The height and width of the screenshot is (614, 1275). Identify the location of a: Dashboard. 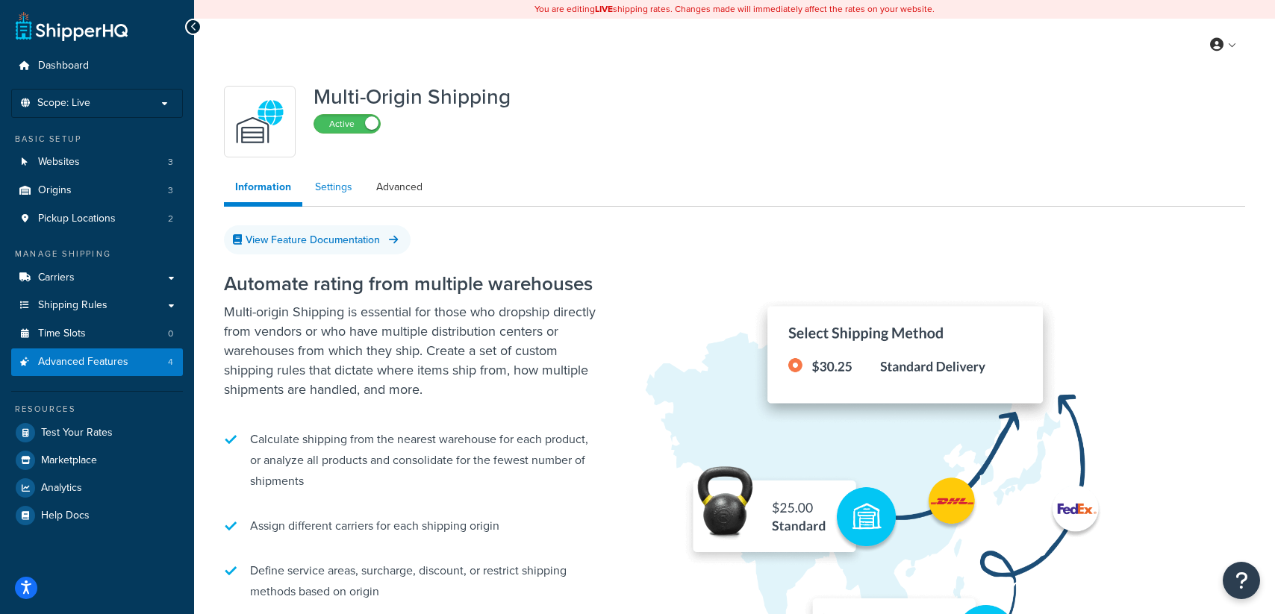
(97, 66).